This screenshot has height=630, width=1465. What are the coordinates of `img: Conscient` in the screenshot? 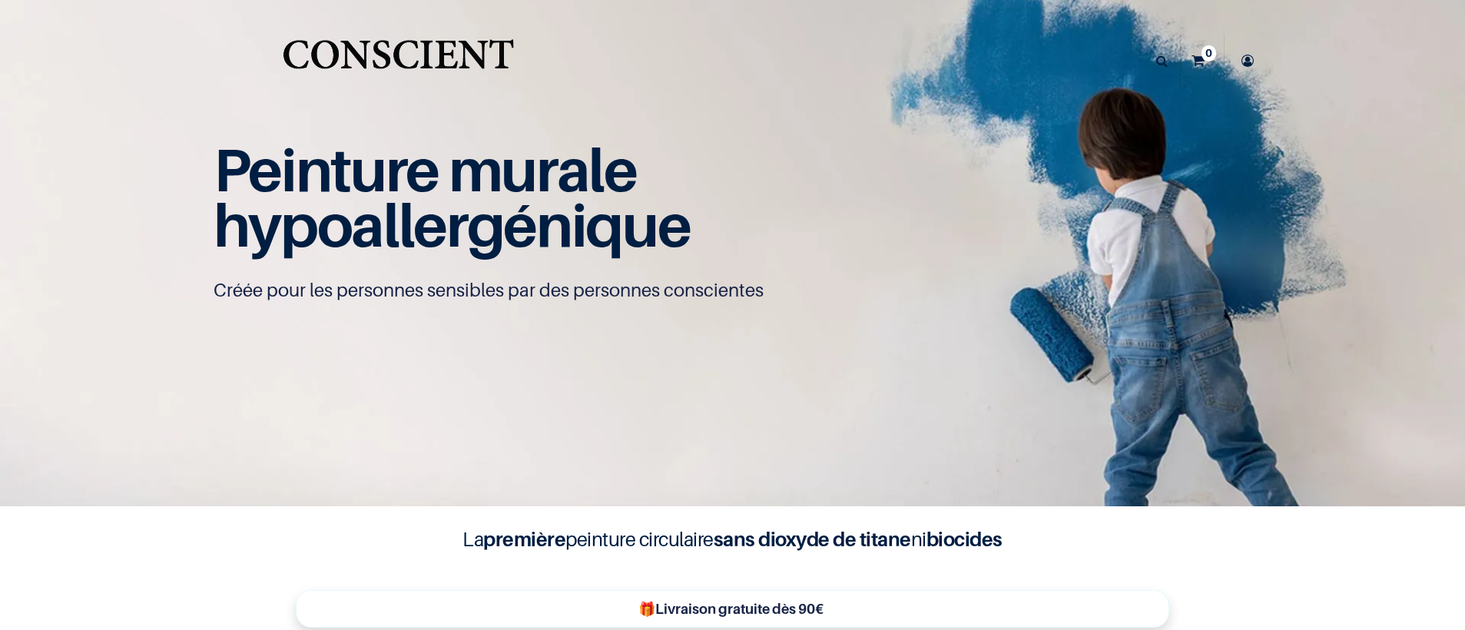 It's located at (398, 61).